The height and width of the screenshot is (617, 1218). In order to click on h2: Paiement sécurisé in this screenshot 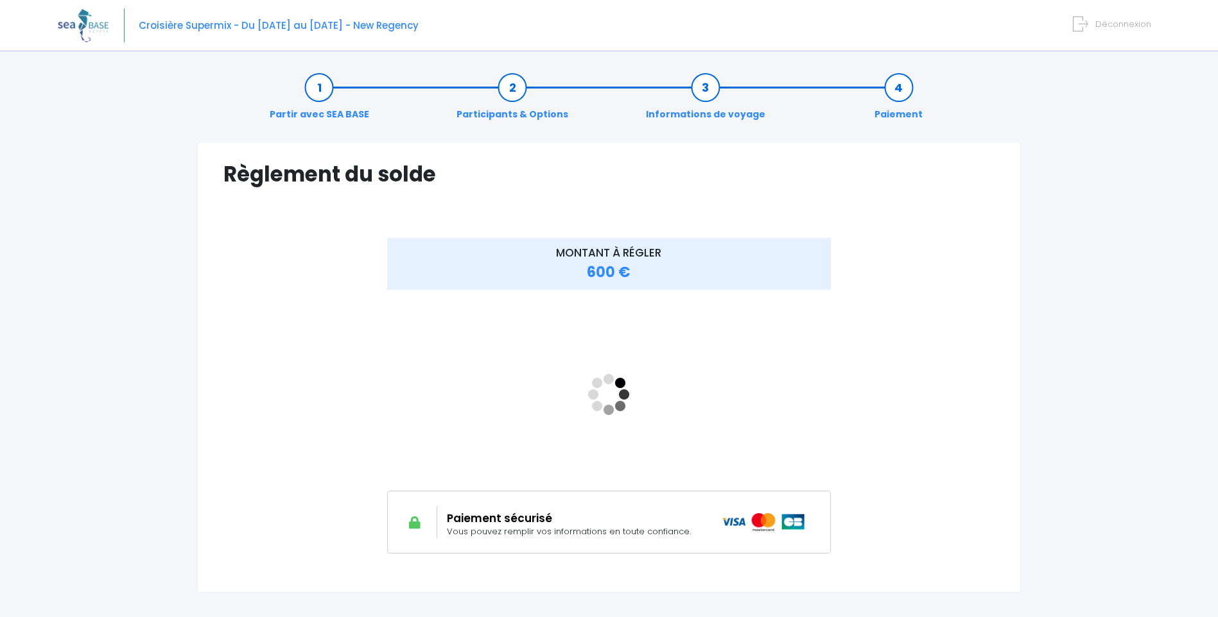, I will do `click(574, 519)`.